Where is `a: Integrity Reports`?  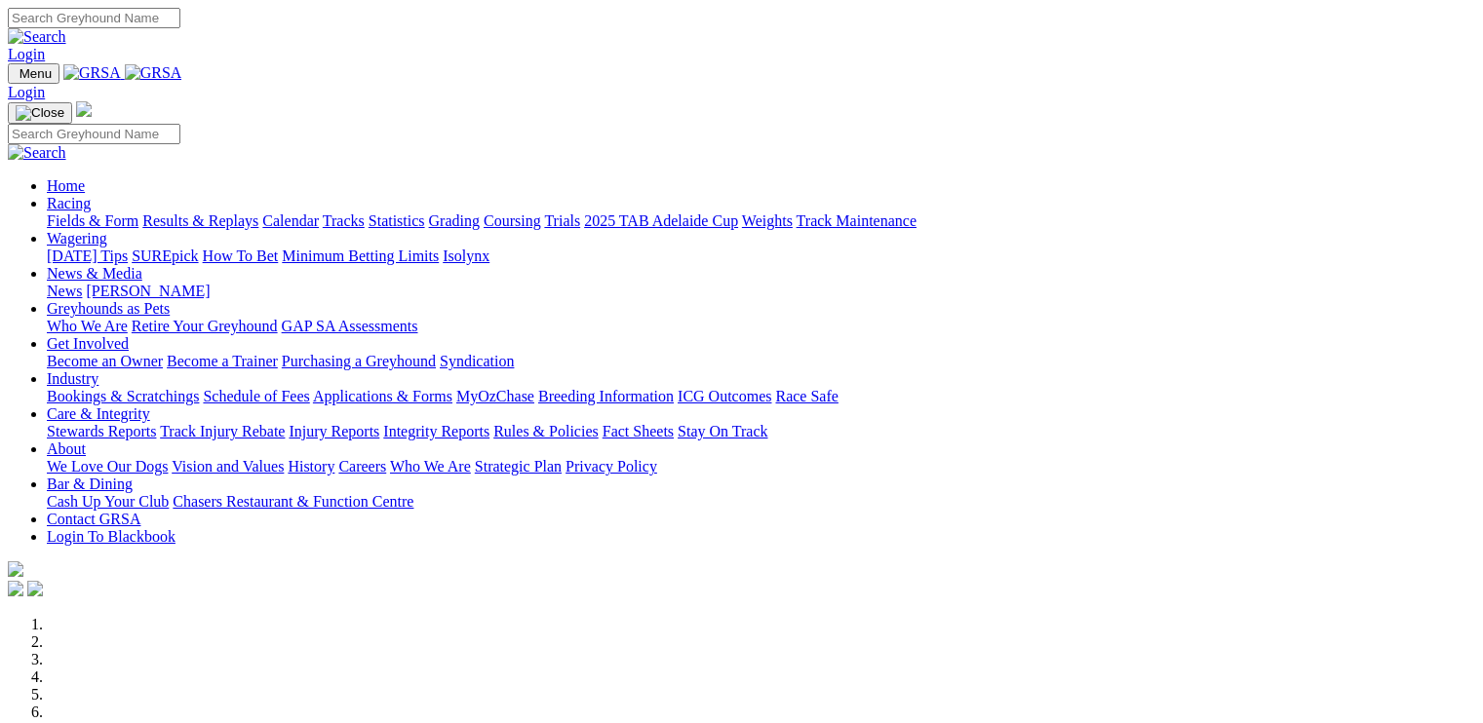 a: Integrity Reports is located at coordinates (436, 431).